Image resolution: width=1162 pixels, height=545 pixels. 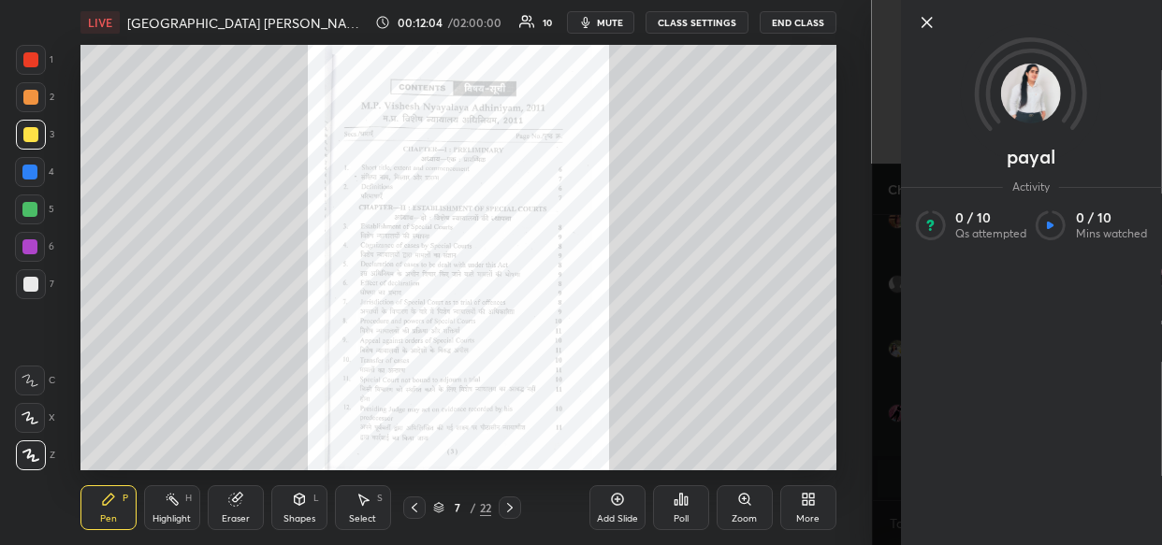 What do you see at coordinates (610, 22) in the screenshot?
I see `span: mute` at bounding box center [610, 22].